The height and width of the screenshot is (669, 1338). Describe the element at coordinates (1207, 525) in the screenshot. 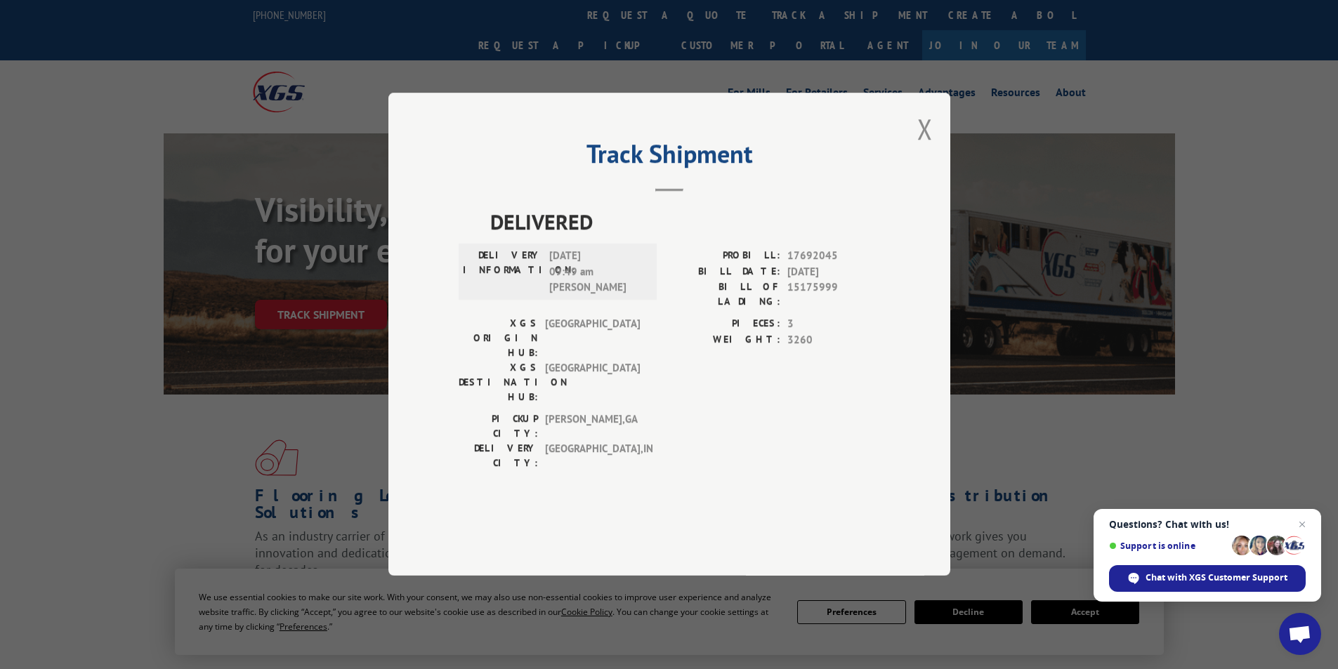

I see `span: Questions? Chat with us!` at that location.